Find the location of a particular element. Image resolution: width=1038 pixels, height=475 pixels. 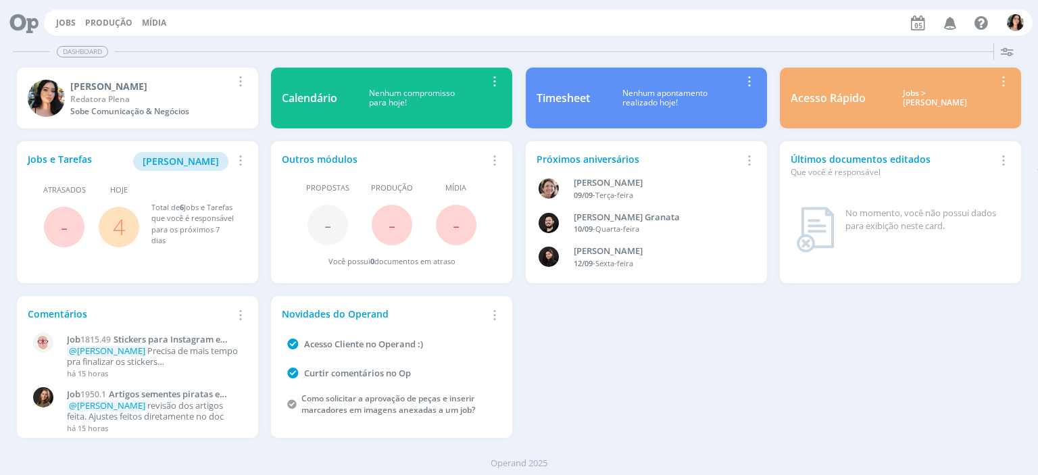

img: J is located at coordinates (43, 397).